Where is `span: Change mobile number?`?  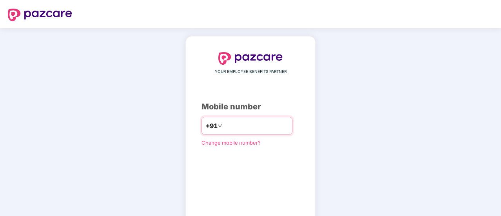
span: Change mobile number? is located at coordinates (231, 143).